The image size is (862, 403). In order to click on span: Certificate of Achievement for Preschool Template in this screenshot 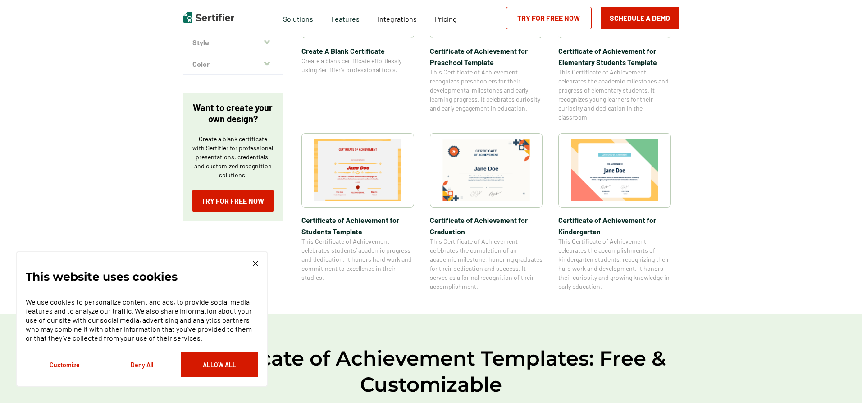, I will do `click(486, 56)`.